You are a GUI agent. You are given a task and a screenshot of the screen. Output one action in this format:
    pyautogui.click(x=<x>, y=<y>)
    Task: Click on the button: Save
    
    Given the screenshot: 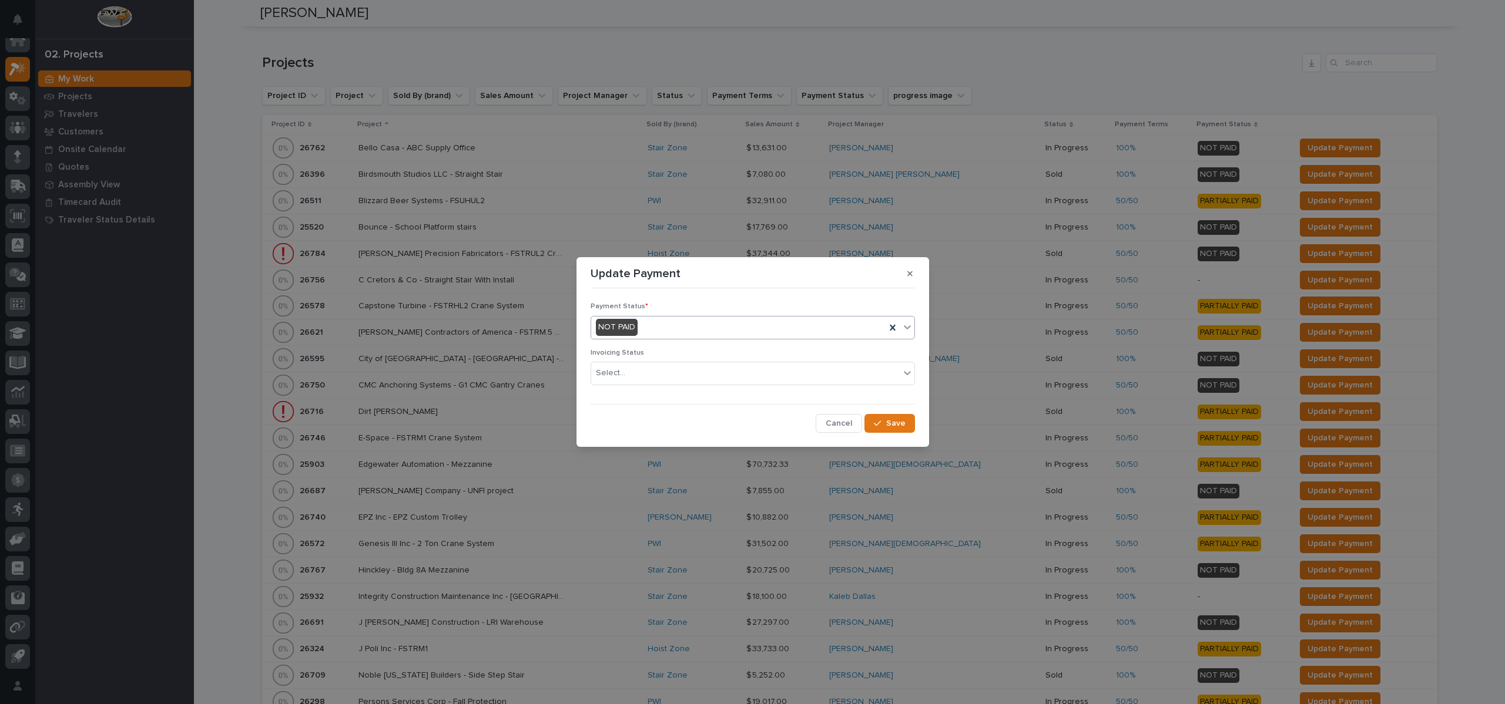 What is the action you would take?
    pyautogui.click(x=889, y=424)
    